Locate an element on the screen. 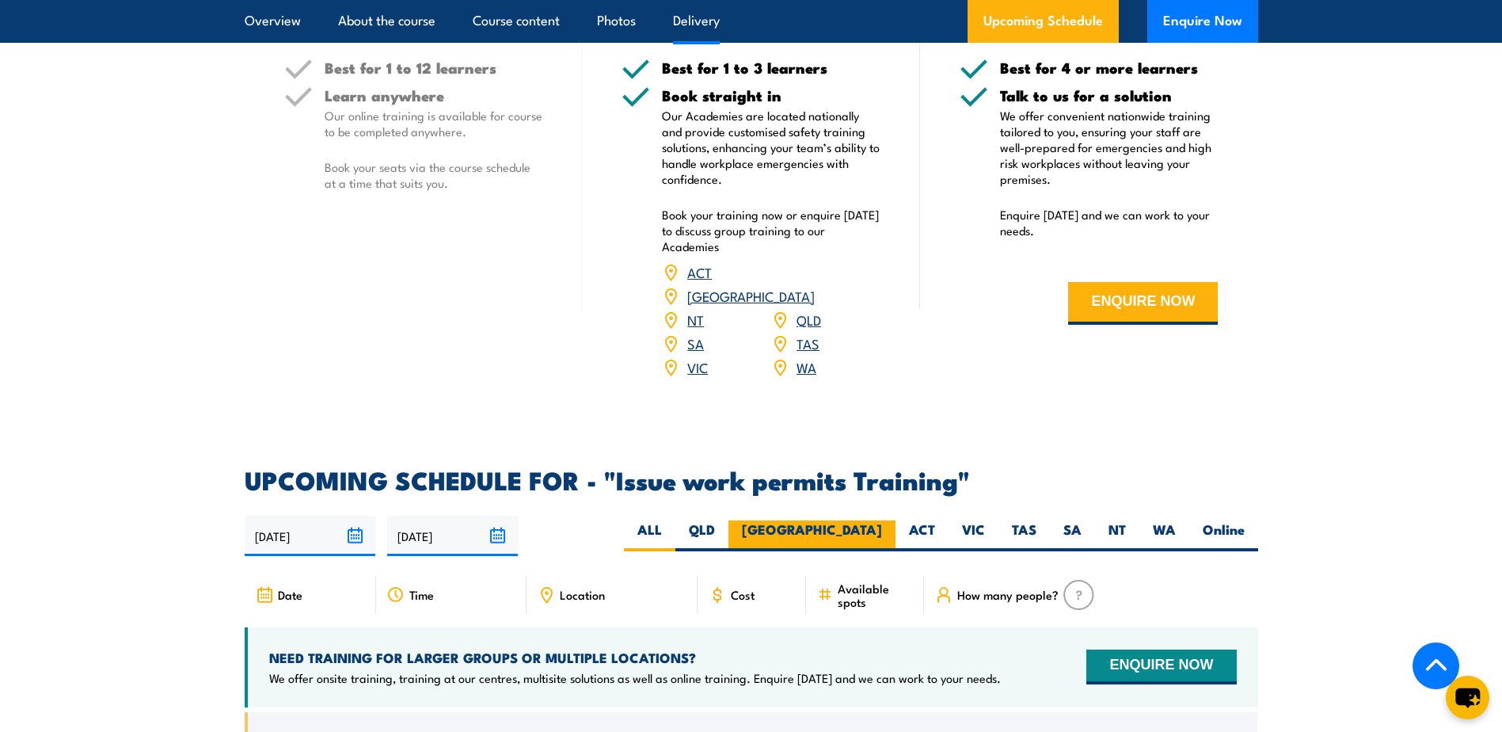 This screenshot has width=1502, height=732. span: How many people? is located at coordinates (1008, 594).